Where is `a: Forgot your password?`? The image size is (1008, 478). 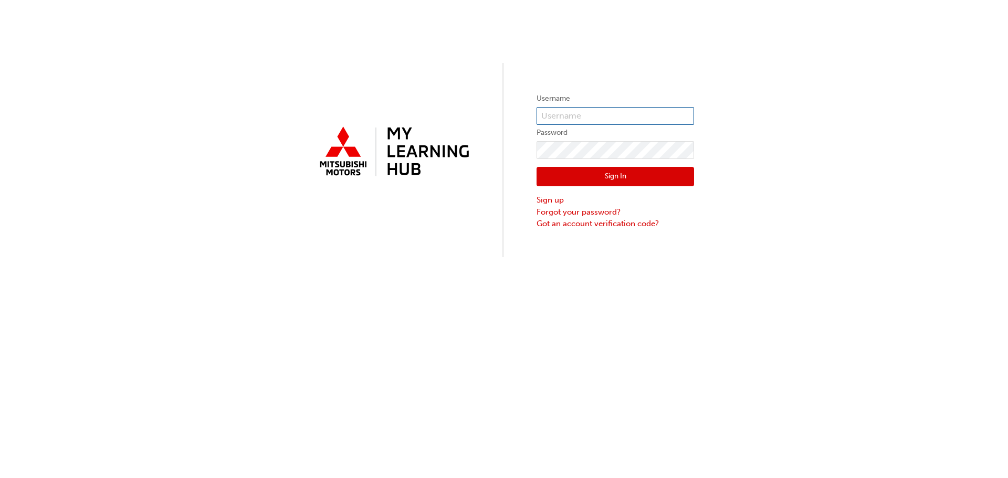 a: Forgot your password? is located at coordinates (615, 212).